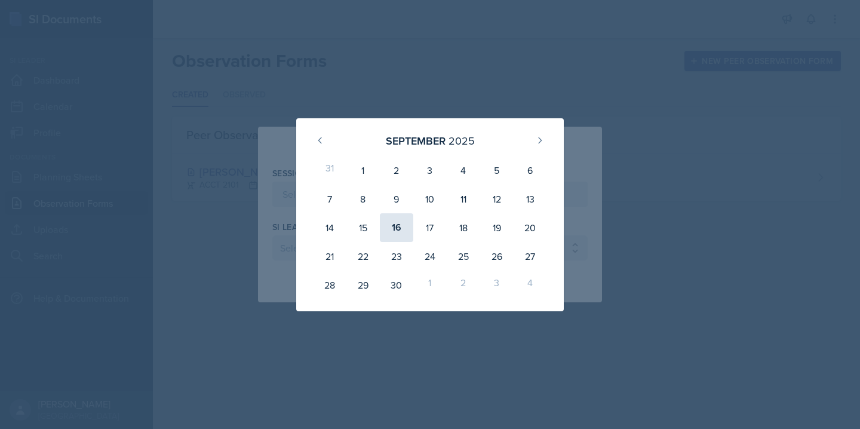  Describe the element at coordinates (530, 227) in the screenshot. I see `div: 20` at that location.